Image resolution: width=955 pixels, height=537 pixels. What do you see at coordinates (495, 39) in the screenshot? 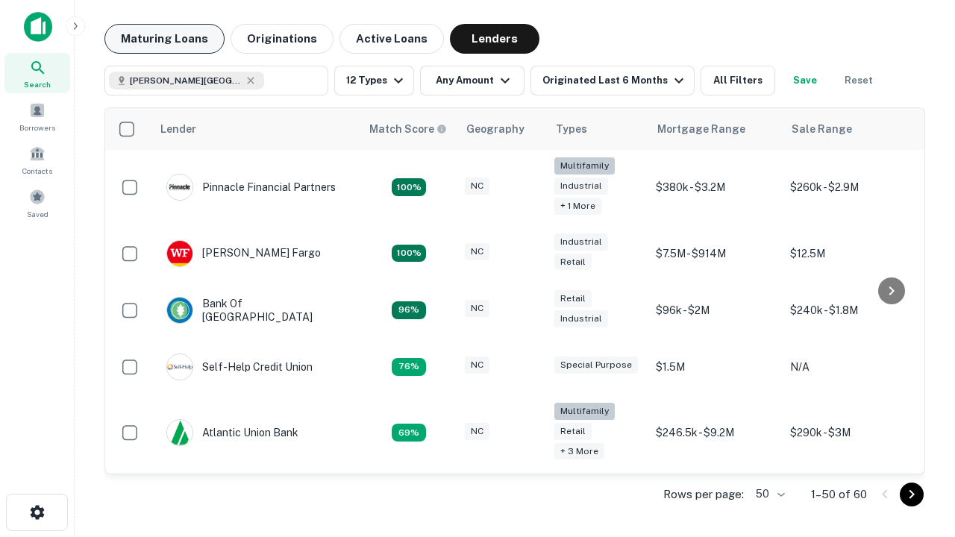
I see `button: Lenders` at bounding box center [495, 39].